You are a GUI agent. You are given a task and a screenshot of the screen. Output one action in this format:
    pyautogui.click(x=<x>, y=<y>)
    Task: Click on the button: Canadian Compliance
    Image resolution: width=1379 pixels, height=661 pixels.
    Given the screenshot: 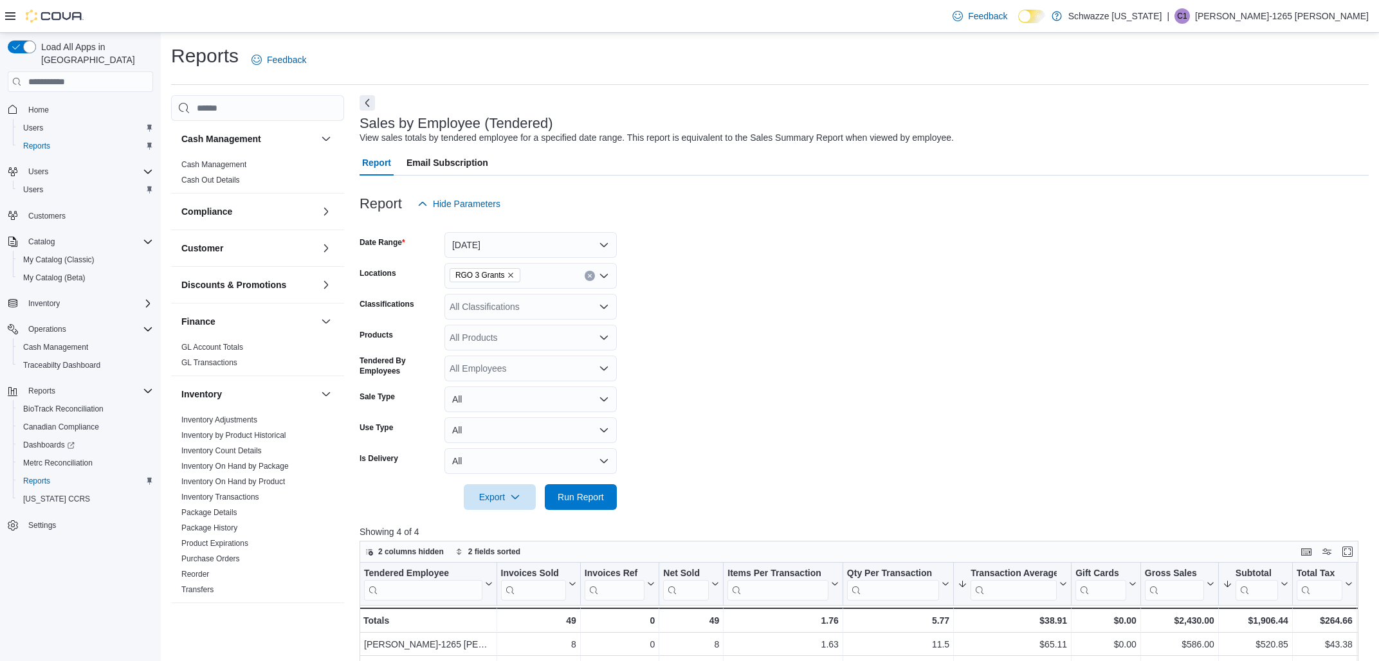 What is the action you would take?
    pyautogui.click(x=86, y=427)
    